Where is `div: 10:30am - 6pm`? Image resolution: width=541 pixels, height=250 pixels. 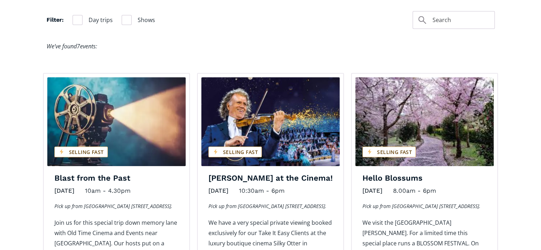 div: 10:30am - 6pm is located at coordinates (262, 191).